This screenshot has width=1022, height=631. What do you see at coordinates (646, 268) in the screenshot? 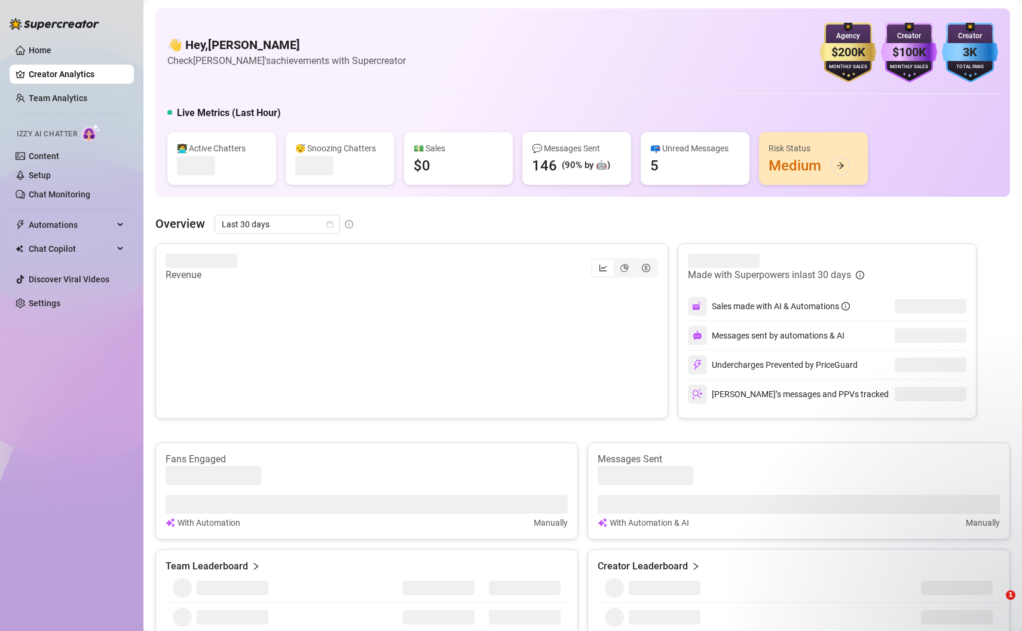
I see `span: dollar-circle` at bounding box center [646, 268].